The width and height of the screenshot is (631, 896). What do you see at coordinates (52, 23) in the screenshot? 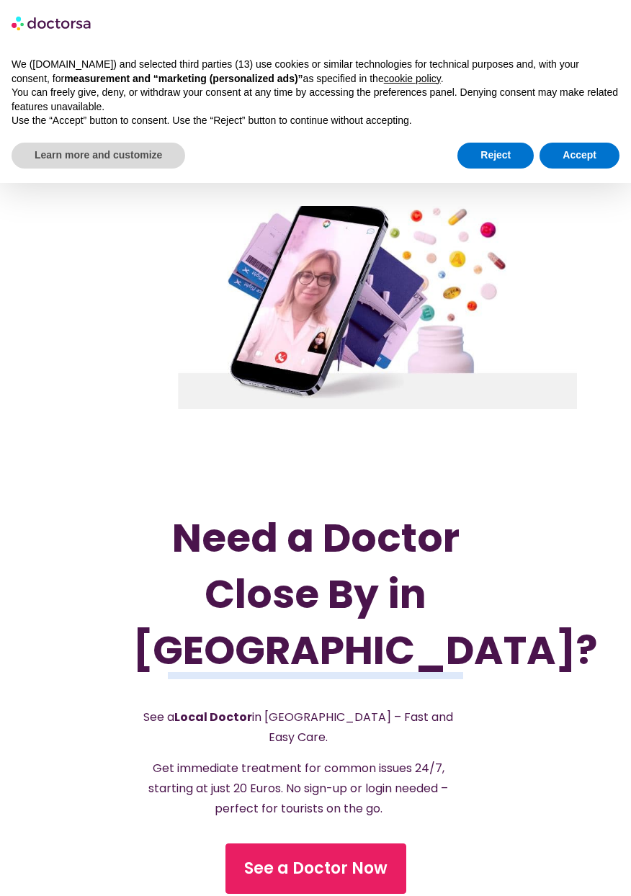
I see `img: logo` at bounding box center [52, 23].